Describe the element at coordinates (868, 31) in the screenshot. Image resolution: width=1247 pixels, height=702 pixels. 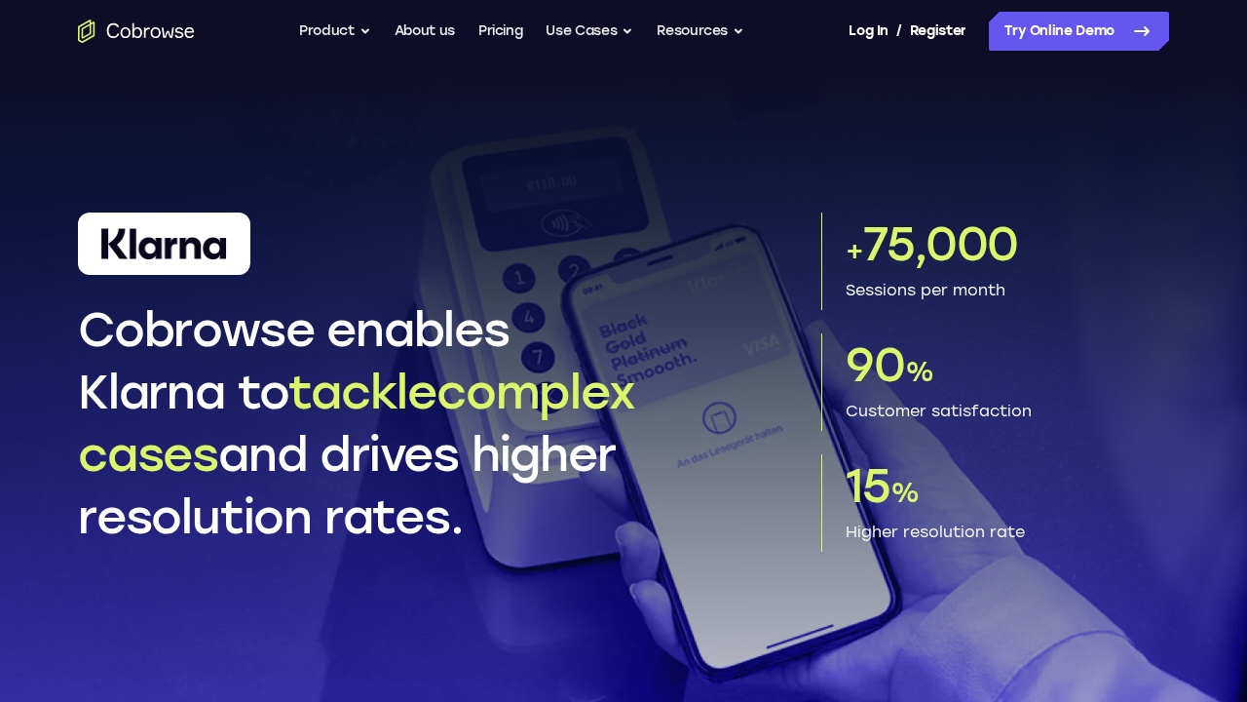
I see `a: Log In` at that location.